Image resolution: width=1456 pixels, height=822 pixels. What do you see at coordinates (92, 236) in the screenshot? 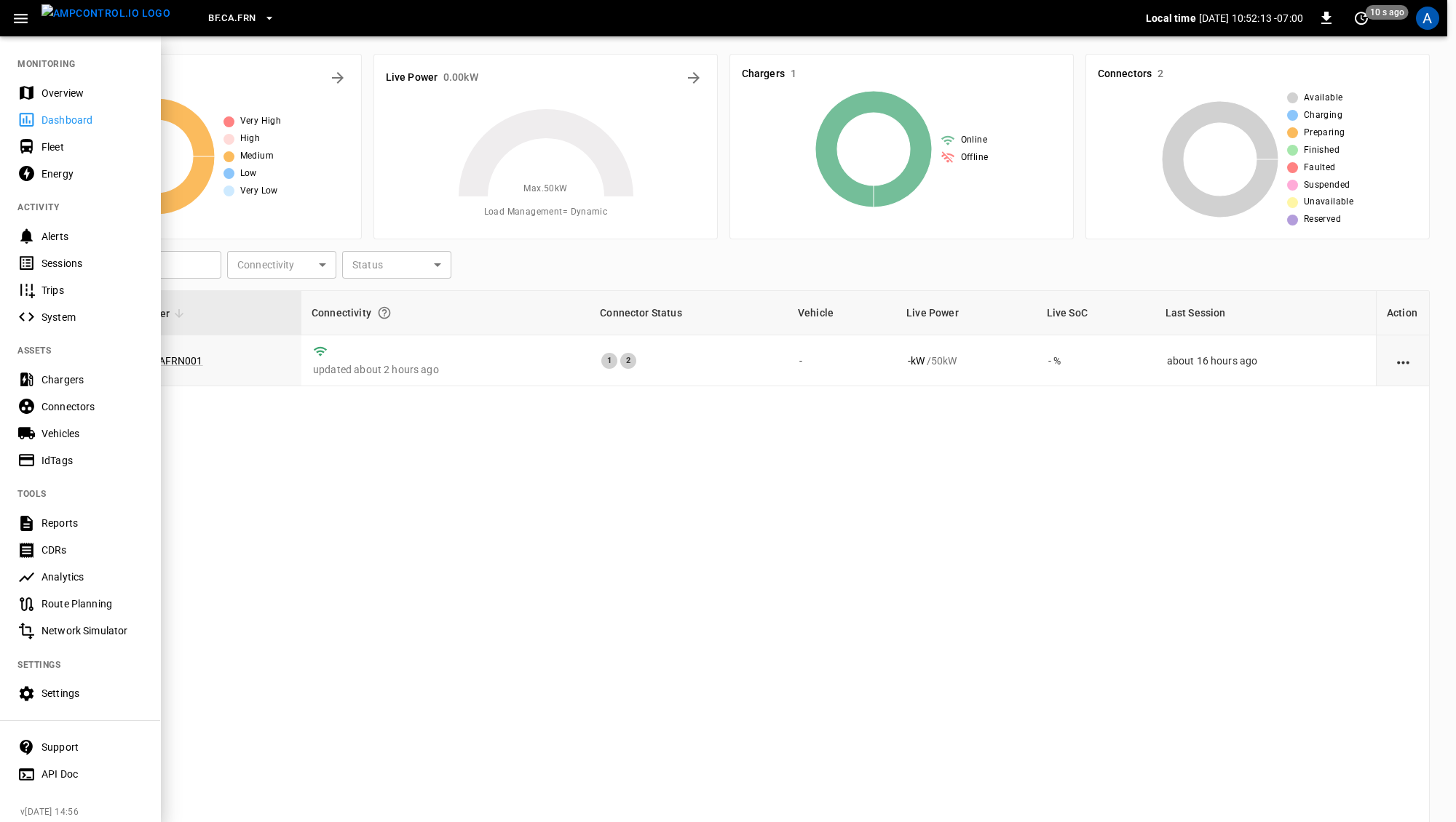
I see `div: Alerts` at bounding box center [92, 236].